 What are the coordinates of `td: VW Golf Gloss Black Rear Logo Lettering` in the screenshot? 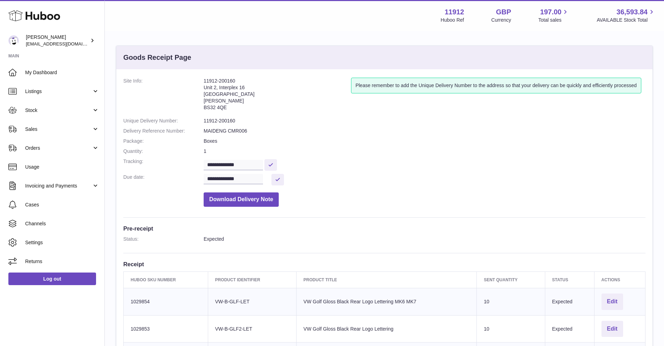 It's located at (387, 329).